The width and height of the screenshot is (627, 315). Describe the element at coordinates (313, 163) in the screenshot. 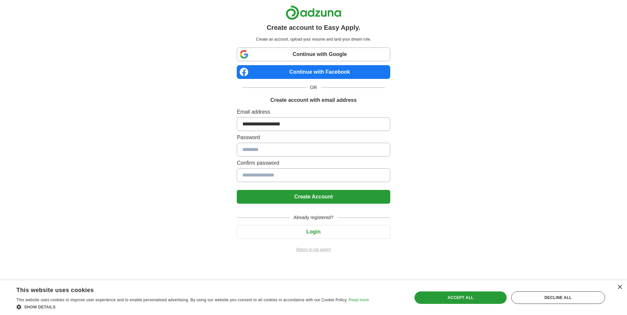

I see `label: Confirm password` at that location.